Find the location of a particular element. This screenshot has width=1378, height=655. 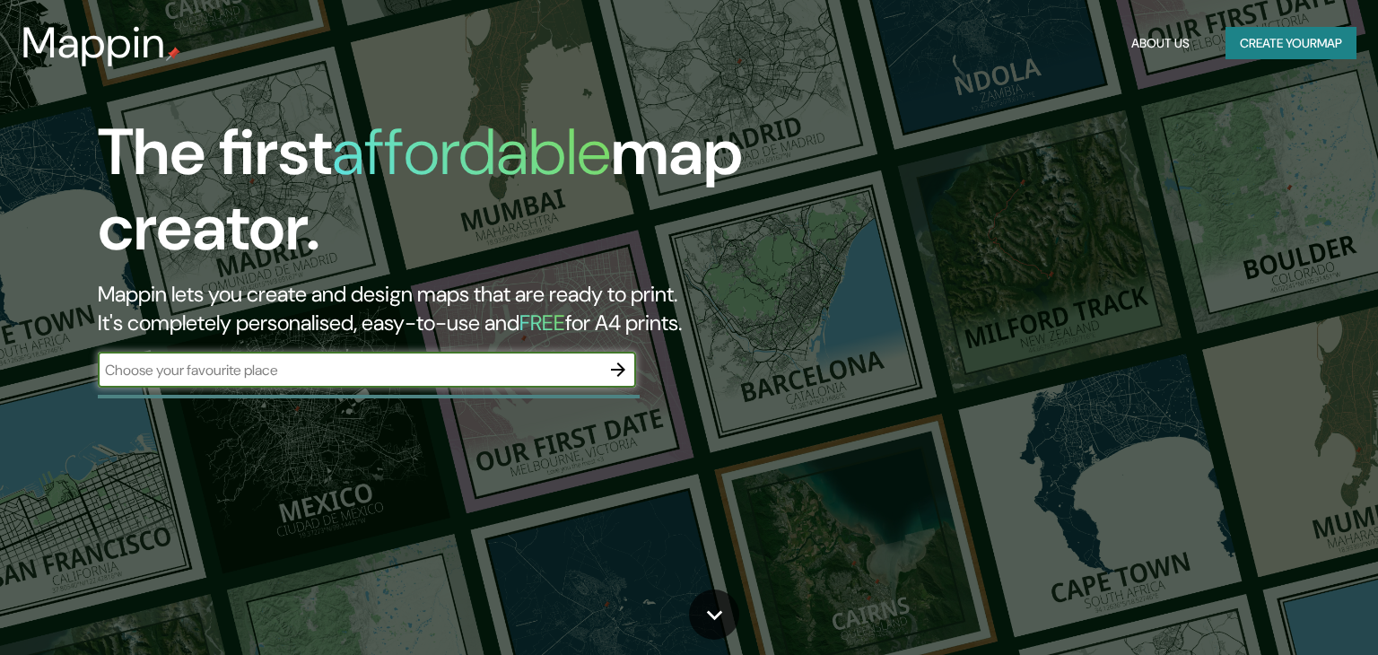

img: mappin-pin is located at coordinates (173, 54).